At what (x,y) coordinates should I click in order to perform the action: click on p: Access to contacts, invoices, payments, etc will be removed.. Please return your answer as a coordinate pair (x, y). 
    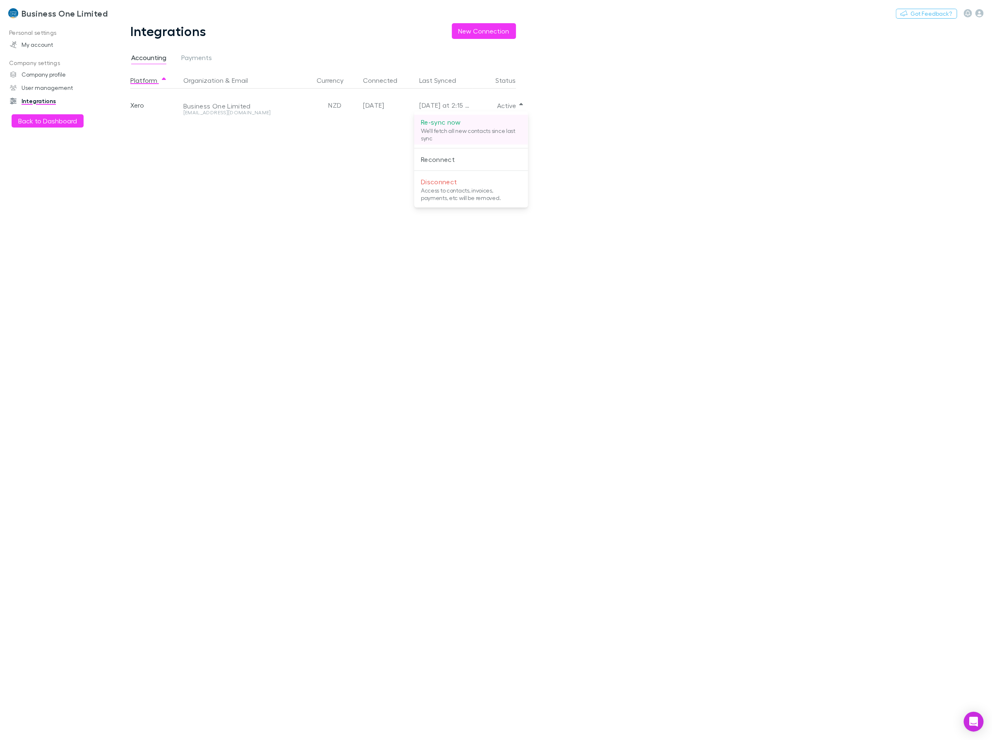
    Looking at the image, I should click on (471, 194).